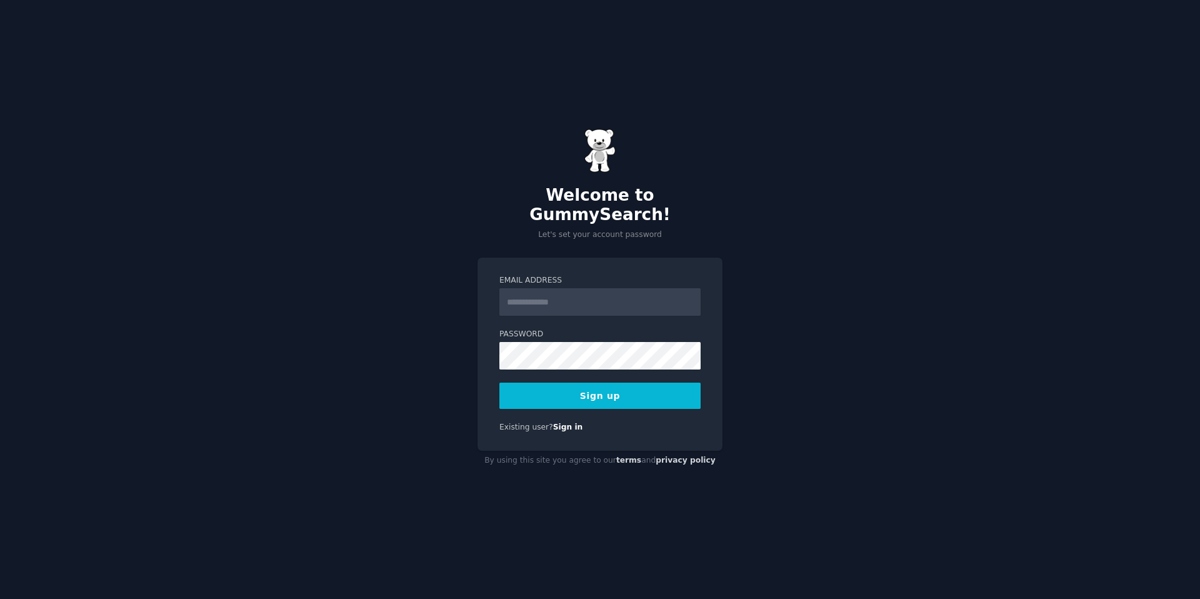 This screenshot has height=599, width=1200. I want to click on p: Let's set your account password, so click(600, 235).